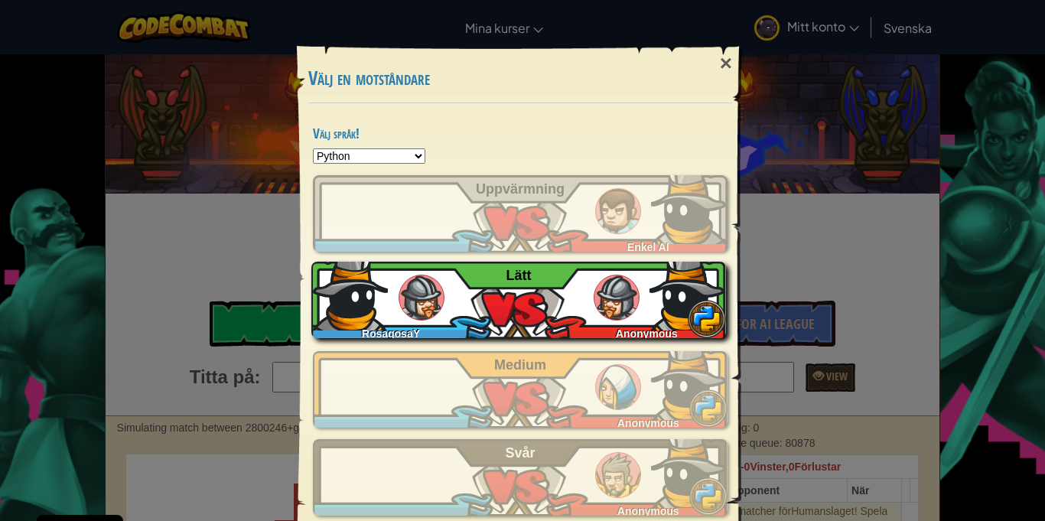 Image resolution: width=1045 pixels, height=521 pixels. What do you see at coordinates (618, 475) in the screenshot?
I see `img: humans_ladder_hard.png` at bounding box center [618, 475].